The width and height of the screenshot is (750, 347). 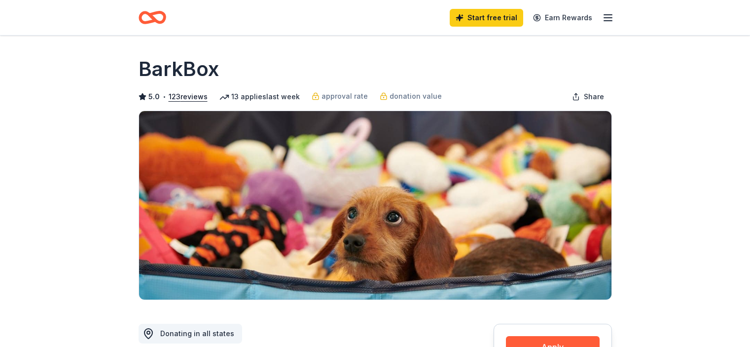 I want to click on a: donation value, so click(x=411, y=96).